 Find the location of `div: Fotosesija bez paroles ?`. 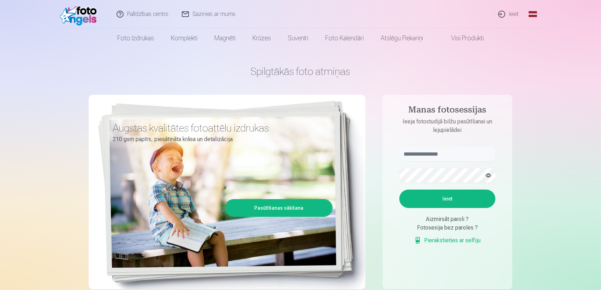

div: Fotosesija bez paroles ? is located at coordinates (448, 228).